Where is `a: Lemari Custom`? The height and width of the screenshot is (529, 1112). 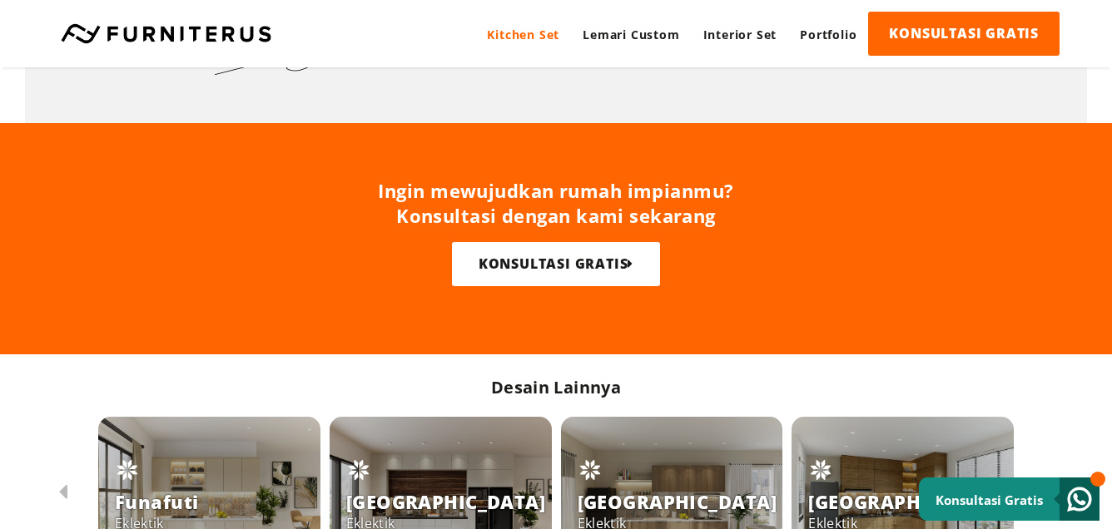 a: Lemari Custom is located at coordinates (631, 34).